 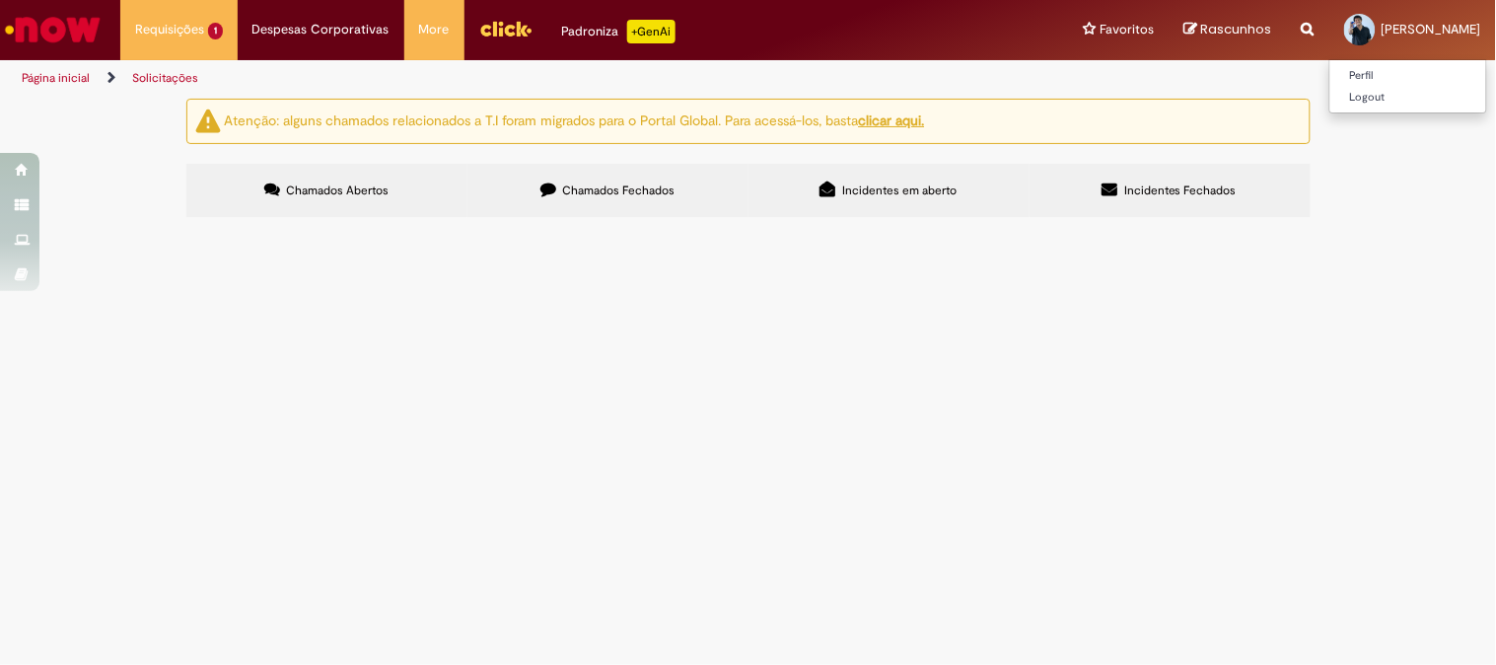 What do you see at coordinates (900, 190) in the screenshot?
I see `span: Incidentes em aberto` at bounding box center [900, 190].